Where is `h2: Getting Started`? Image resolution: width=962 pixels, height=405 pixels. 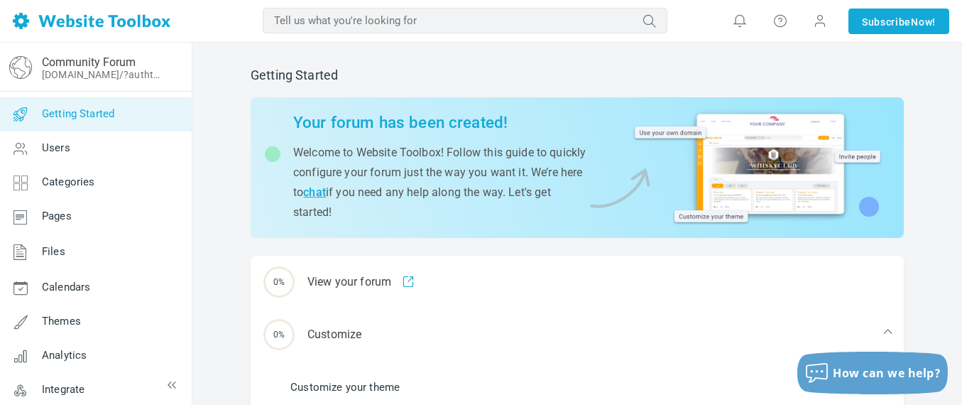 h2: Getting Started is located at coordinates (577, 75).